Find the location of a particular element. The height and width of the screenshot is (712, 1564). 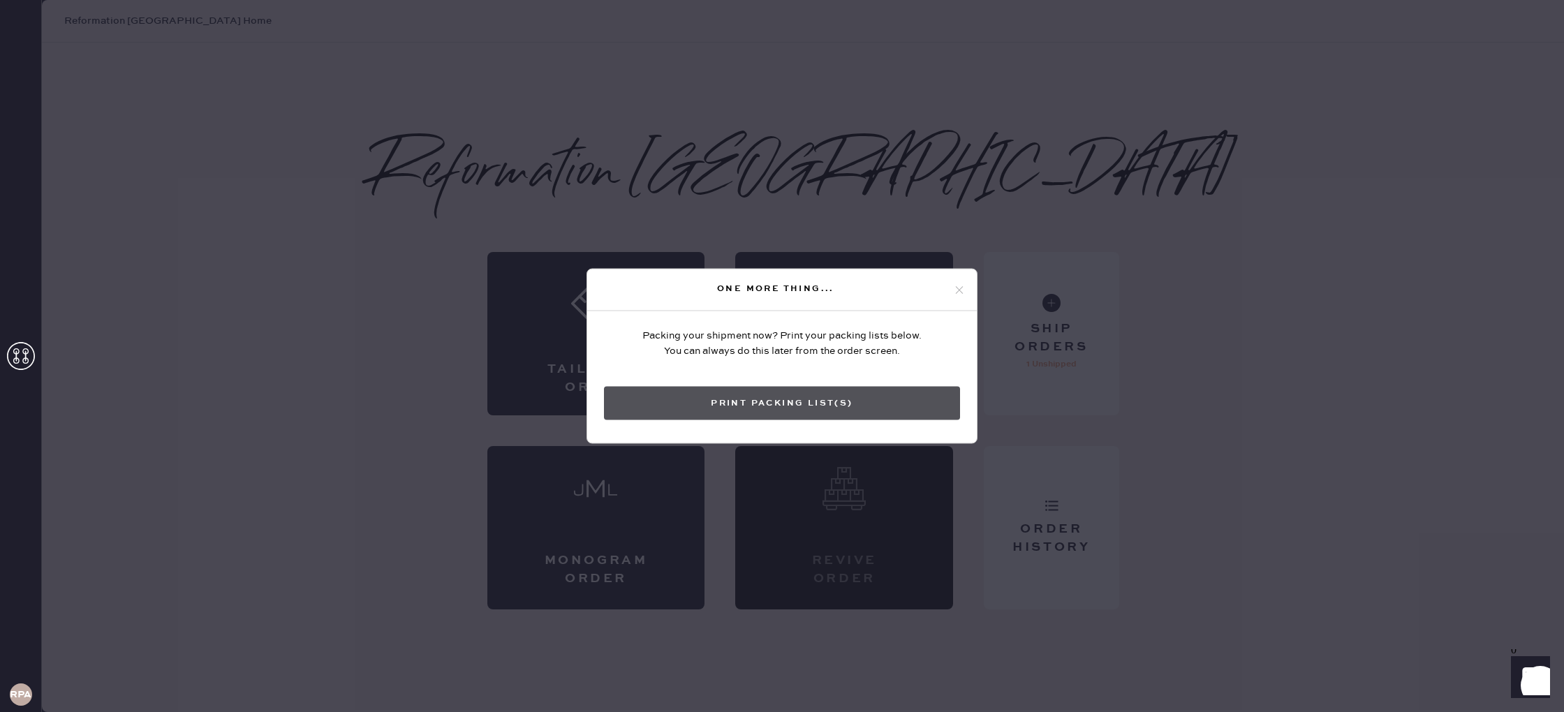

button: Print Packing List(s) is located at coordinates (782, 403).